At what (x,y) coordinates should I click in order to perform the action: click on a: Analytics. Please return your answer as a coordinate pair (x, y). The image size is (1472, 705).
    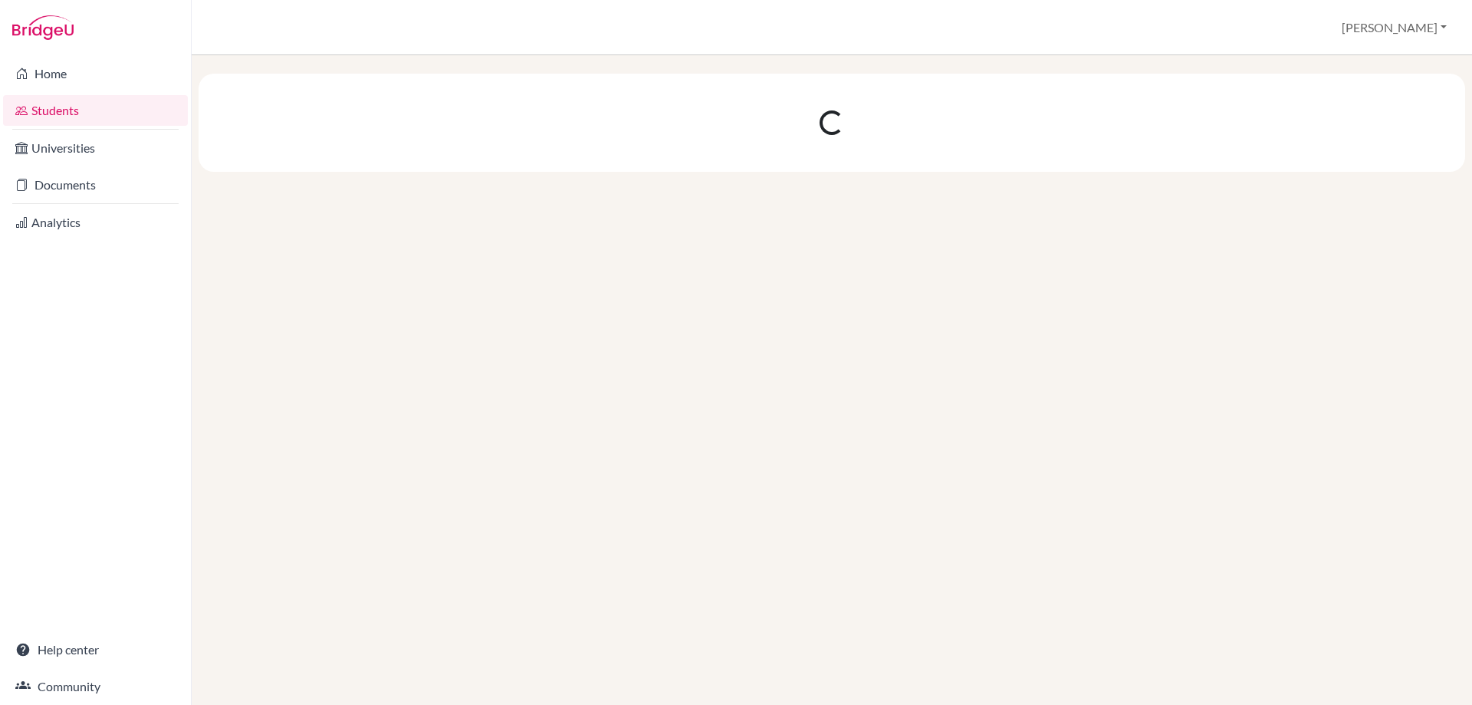
    Looking at the image, I should click on (95, 222).